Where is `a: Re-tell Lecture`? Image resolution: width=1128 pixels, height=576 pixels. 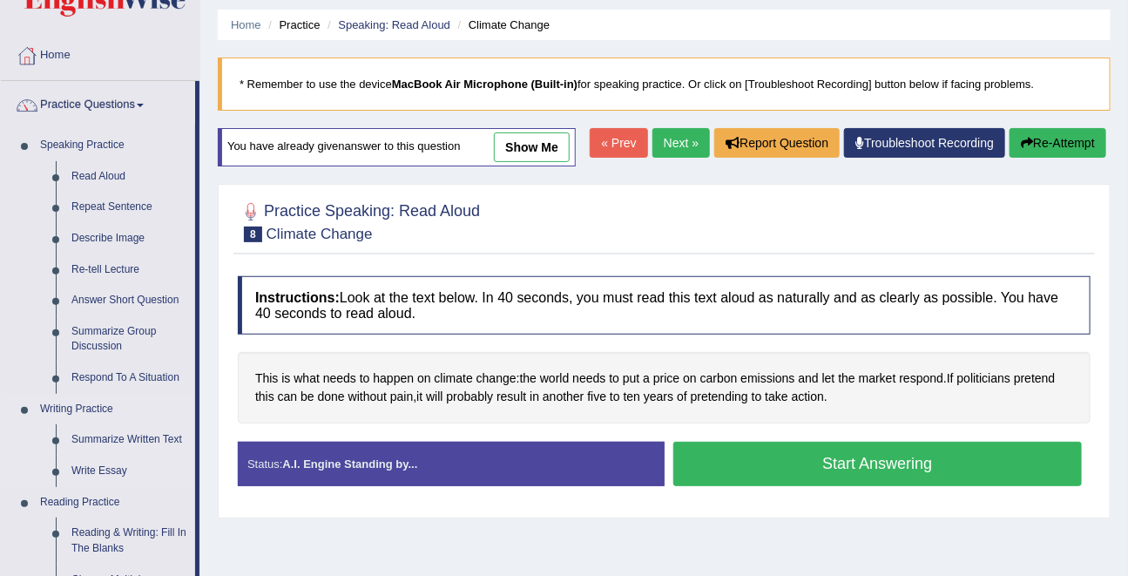
a: Re-tell Lecture is located at coordinates (129, 270).